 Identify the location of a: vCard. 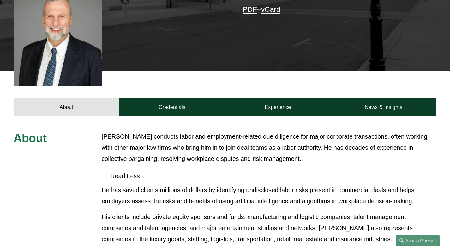
(271, 9).